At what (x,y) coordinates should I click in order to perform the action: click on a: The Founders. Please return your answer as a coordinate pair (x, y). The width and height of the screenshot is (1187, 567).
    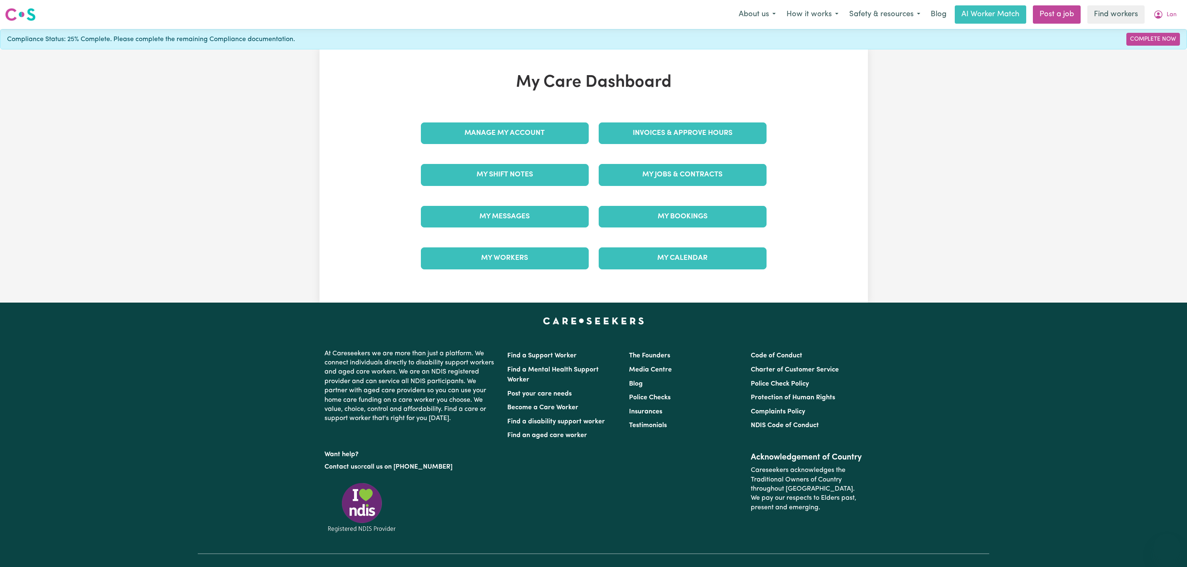
    Looking at the image, I should click on (649, 356).